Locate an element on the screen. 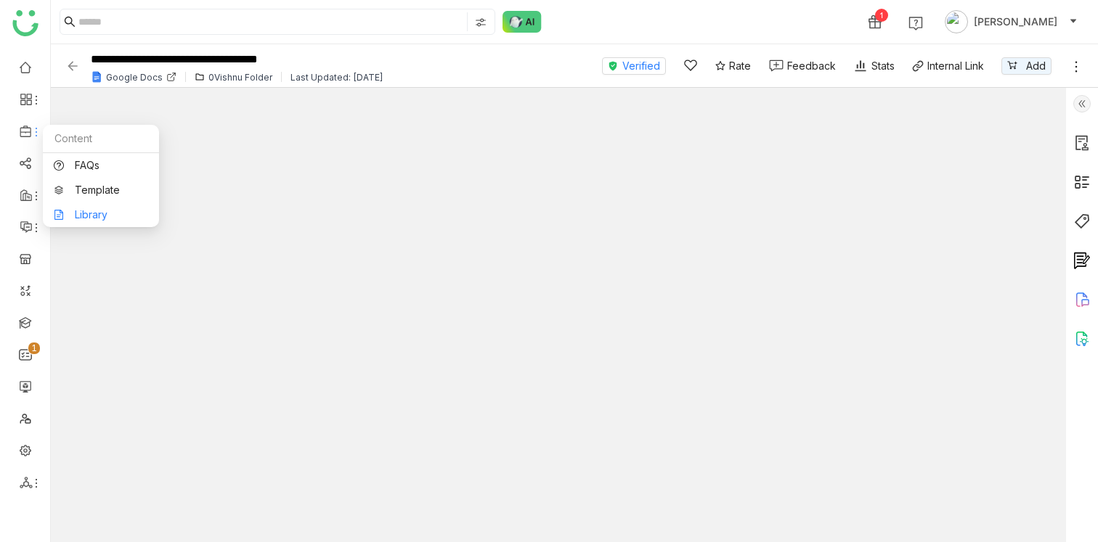  div: Internal Link is located at coordinates (956, 65).